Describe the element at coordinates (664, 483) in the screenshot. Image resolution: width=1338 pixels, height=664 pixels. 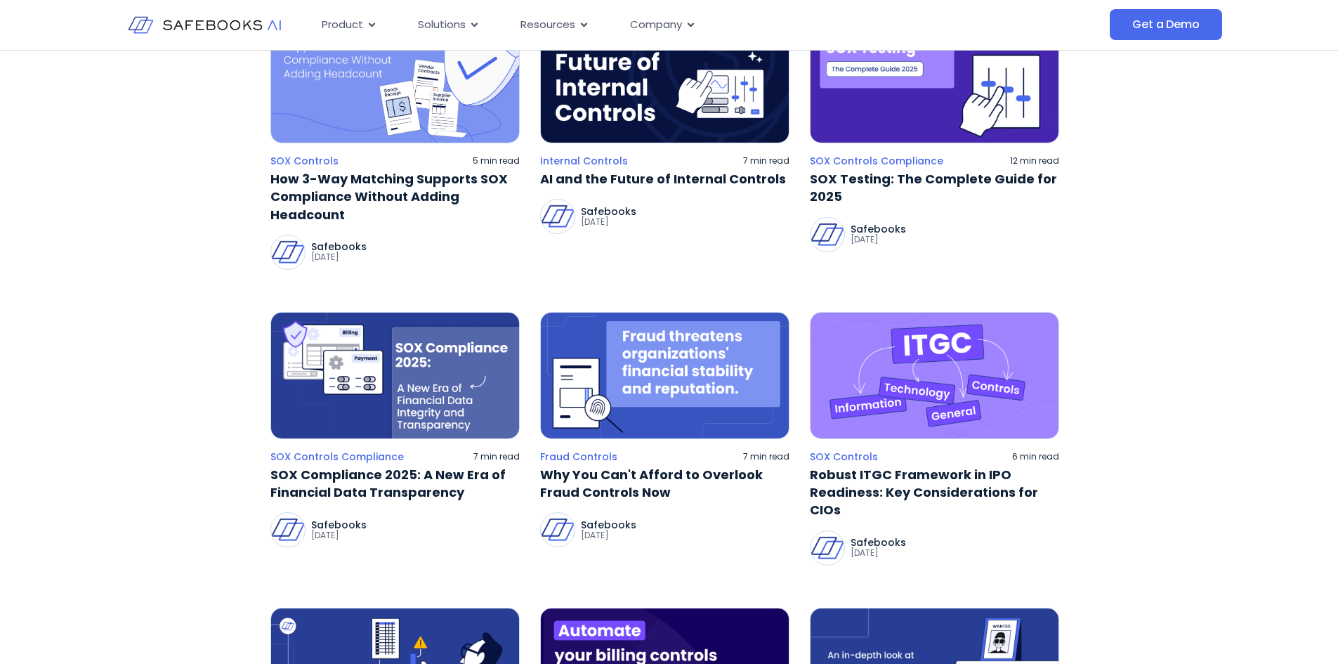
I see `a: Why You Can't Afford to Overlook Fraud Controls Now` at that location.